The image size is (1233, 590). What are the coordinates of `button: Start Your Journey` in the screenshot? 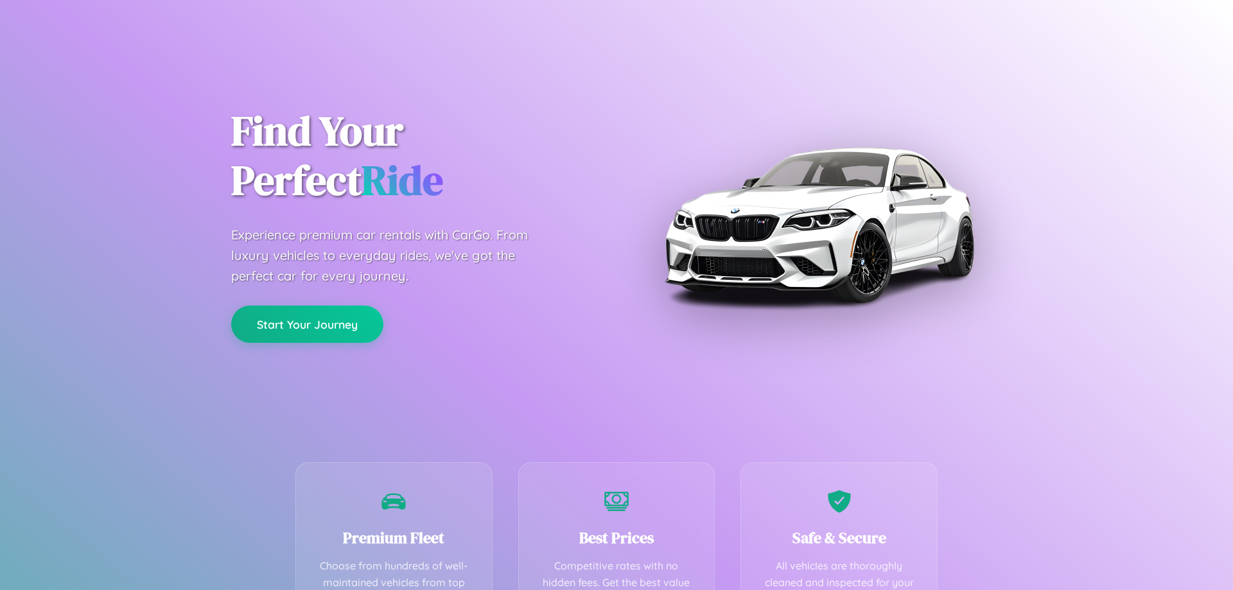 It's located at (307, 324).